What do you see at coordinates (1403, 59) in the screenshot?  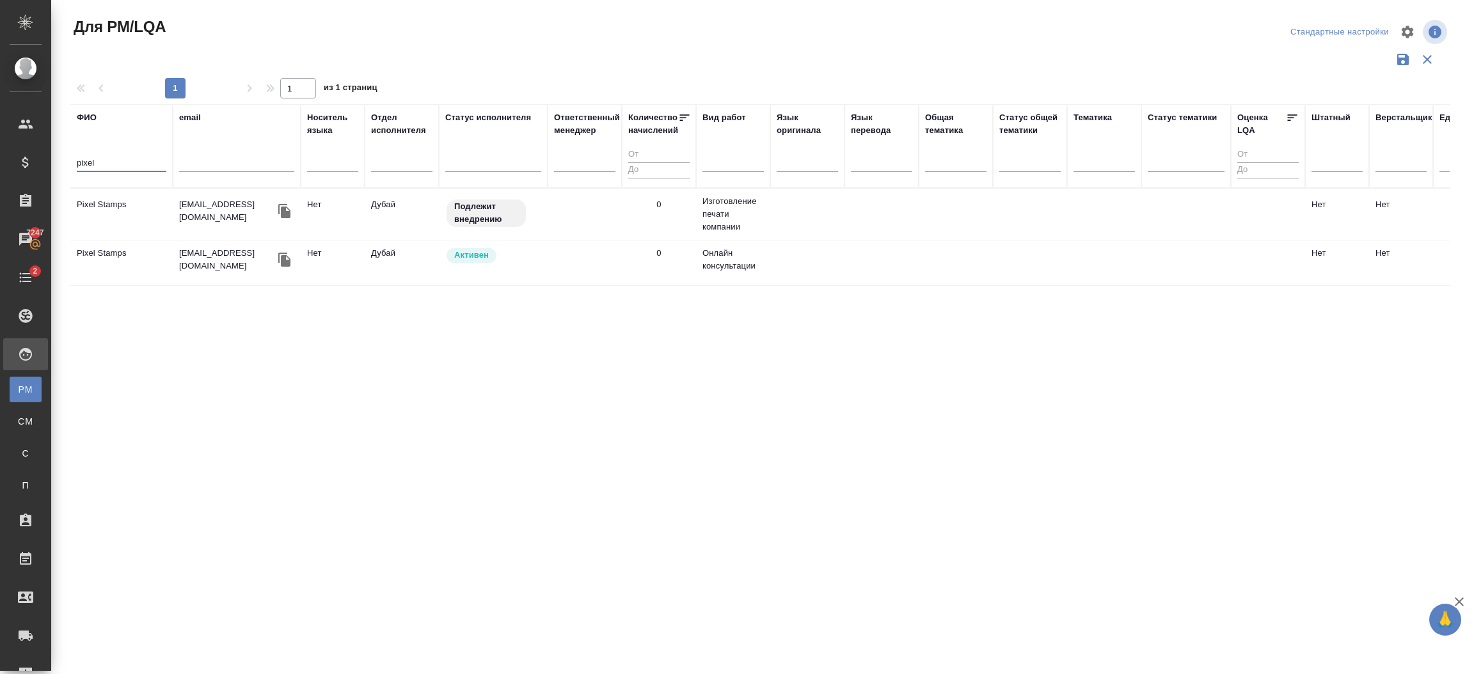 I see `button: Сохранить фильтры` at bounding box center [1403, 59].